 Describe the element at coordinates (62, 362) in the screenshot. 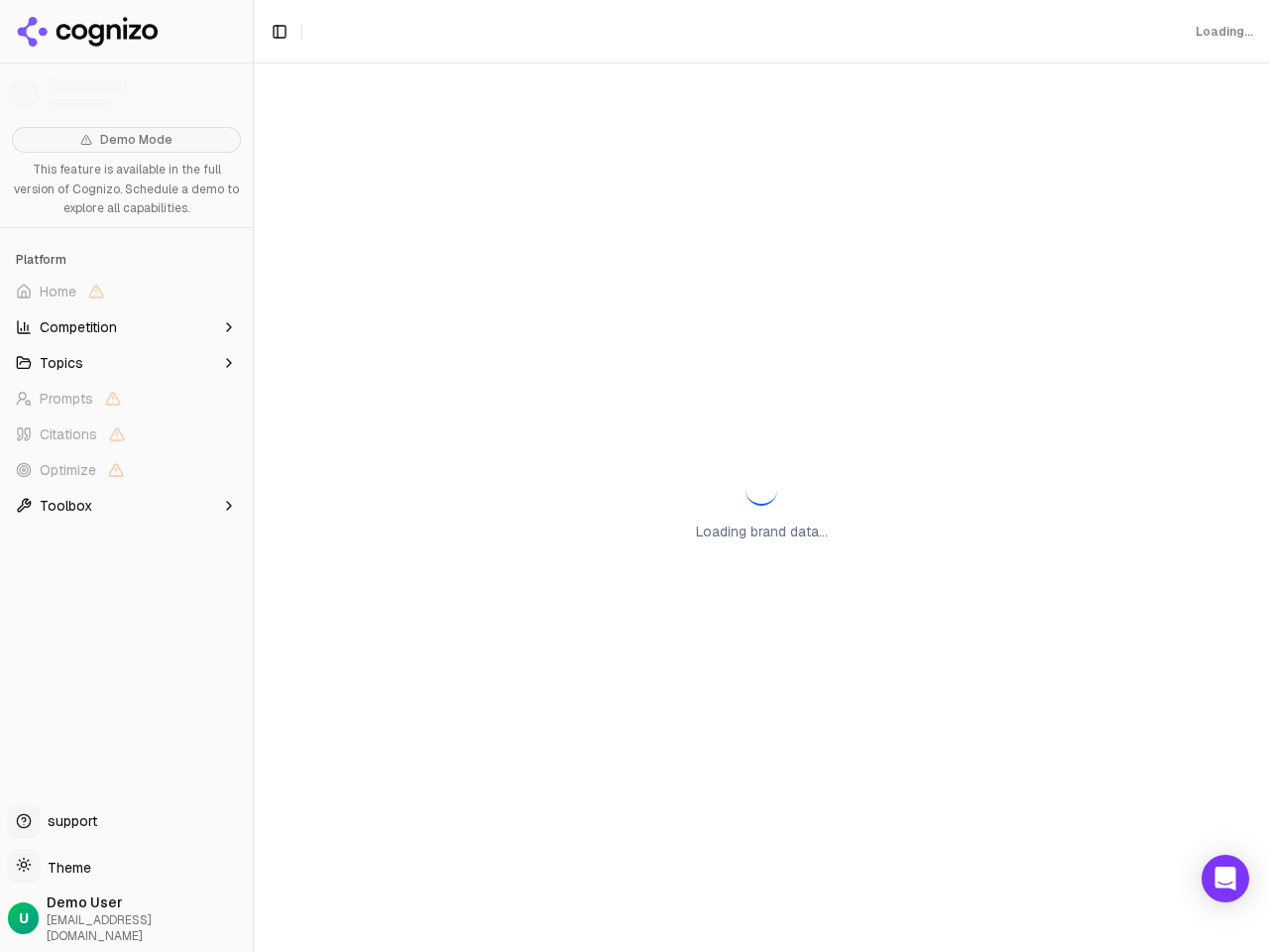

I see `span: Topics` at that location.